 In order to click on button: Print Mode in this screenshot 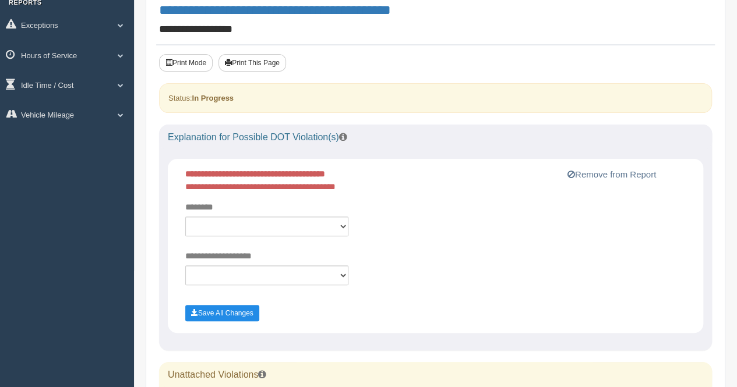, I will do `click(186, 63)`.